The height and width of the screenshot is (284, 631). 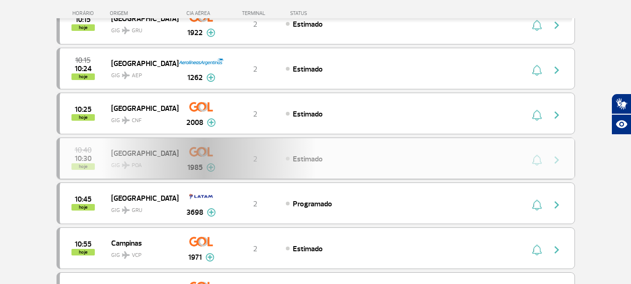 I want to click on div: Plugin de acessibilidade da Hand Talk., so click(x=622, y=114).